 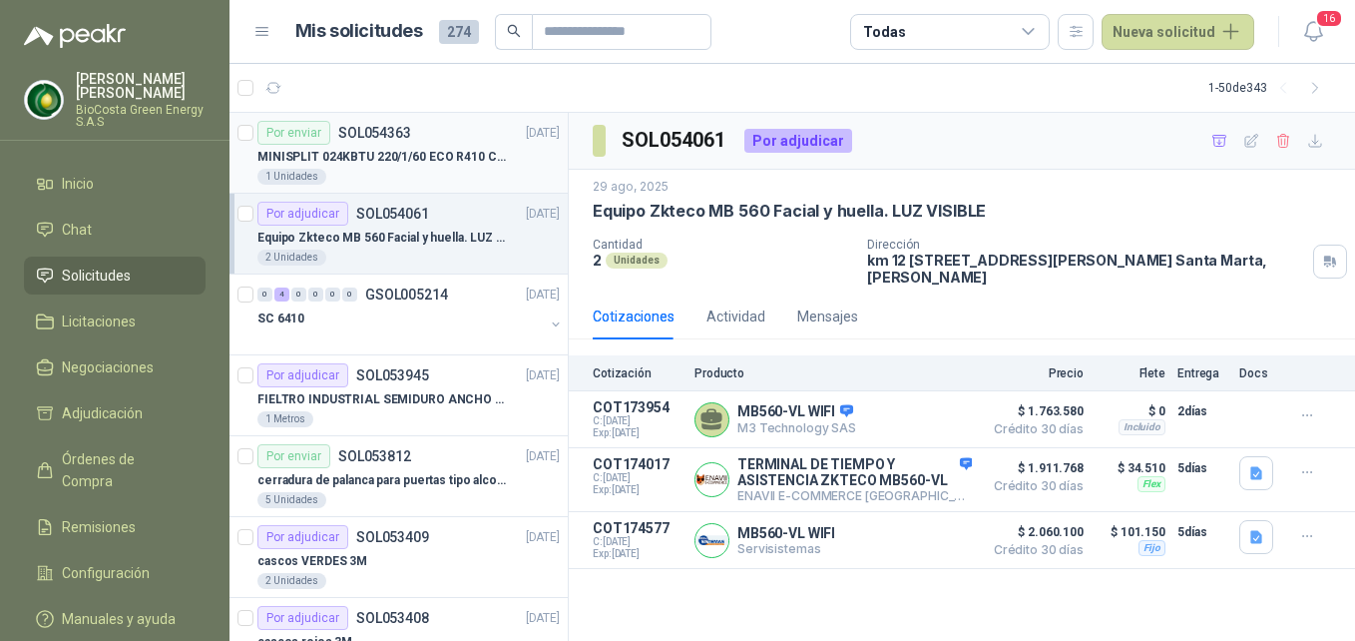 I want to click on div: Fijo, so click(x=1152, y=548).